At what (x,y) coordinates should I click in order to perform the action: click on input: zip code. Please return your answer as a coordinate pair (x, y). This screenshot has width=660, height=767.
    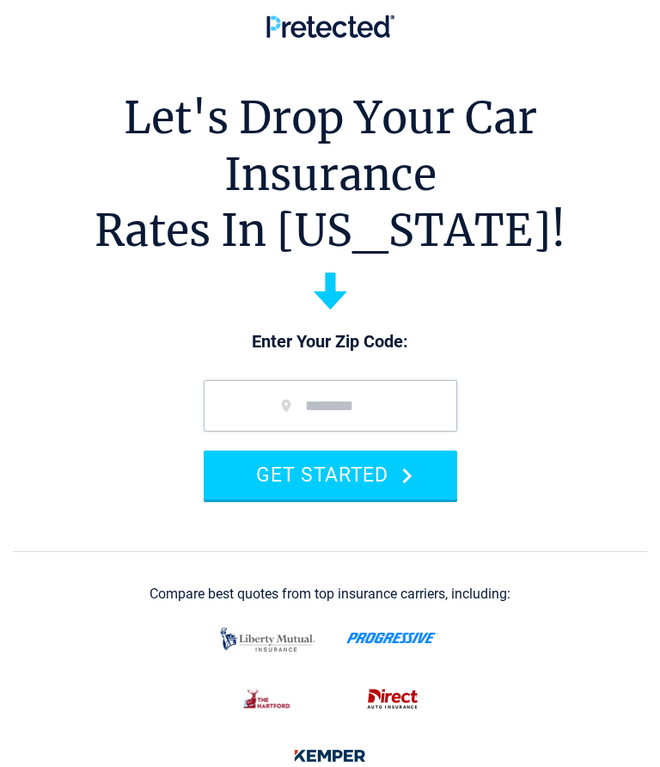
    Looking at the image, I should click on (330, 406).